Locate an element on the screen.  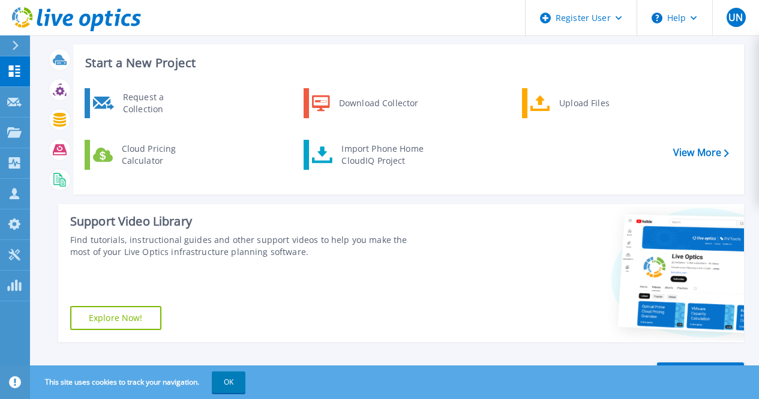
div: Find tutorials, instructional guides and other support videos to help you make the most of your L... is located at coordinates (248, 246).